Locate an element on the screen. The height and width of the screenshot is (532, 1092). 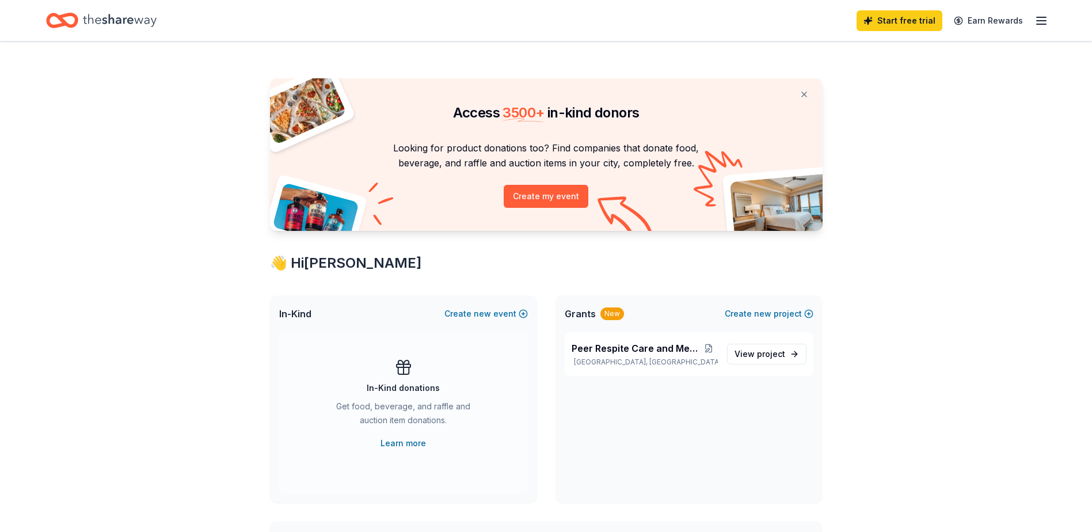
button: Createnewproject is located at coordinates (769, 314).